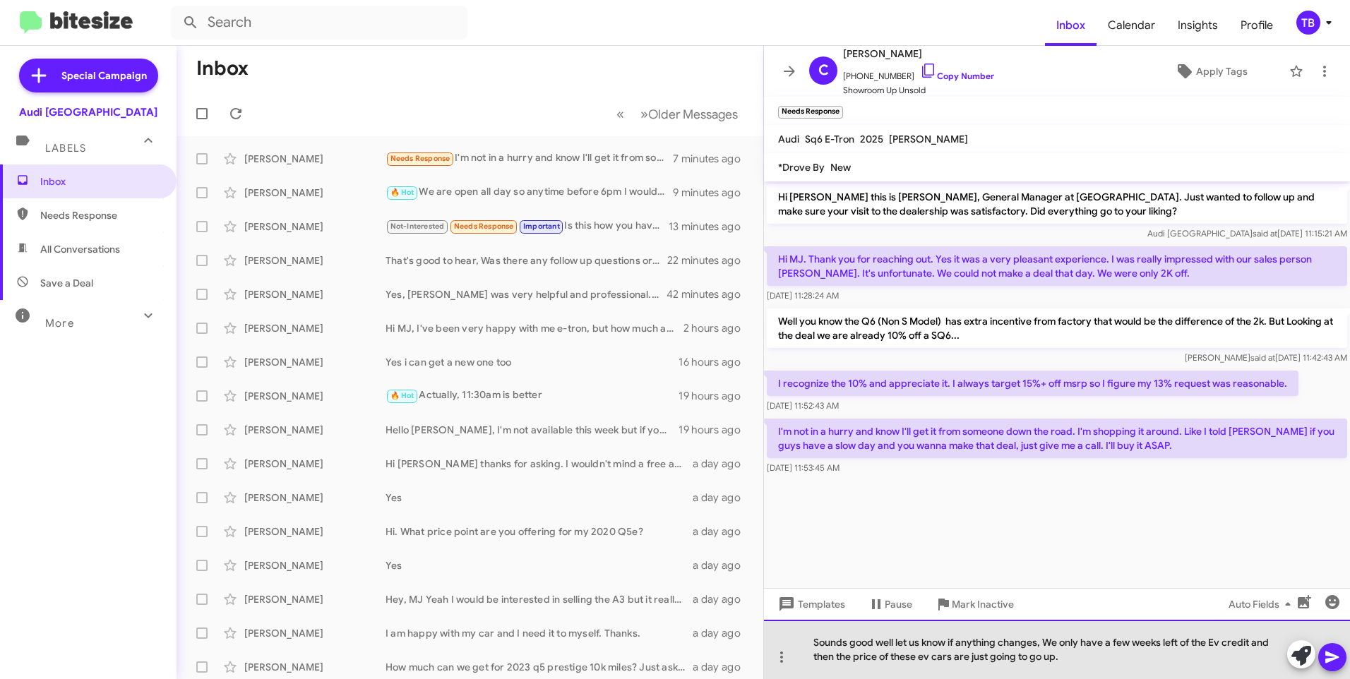 The image size is (1350, 679). What do you see at coordinates (1198, 25) in the screenshot?
I see `a: Insights` at bounding box center [1198, 25].